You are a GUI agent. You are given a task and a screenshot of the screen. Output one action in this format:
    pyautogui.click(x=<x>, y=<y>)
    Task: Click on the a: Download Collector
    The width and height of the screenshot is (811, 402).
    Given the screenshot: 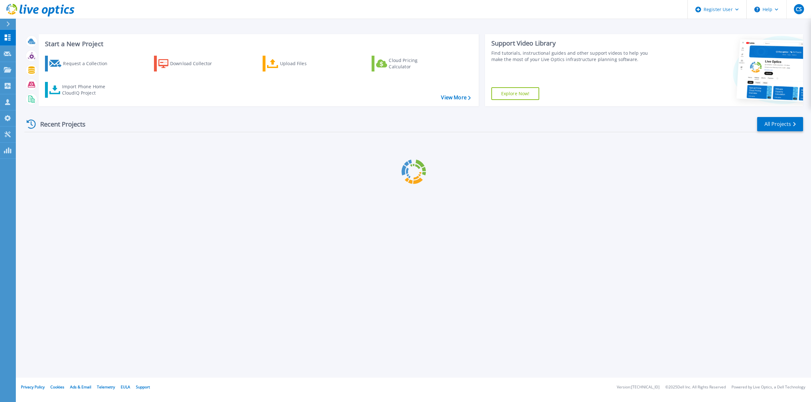 What is the action you would take?
    pyautogui.click(x=189, y=64)
    